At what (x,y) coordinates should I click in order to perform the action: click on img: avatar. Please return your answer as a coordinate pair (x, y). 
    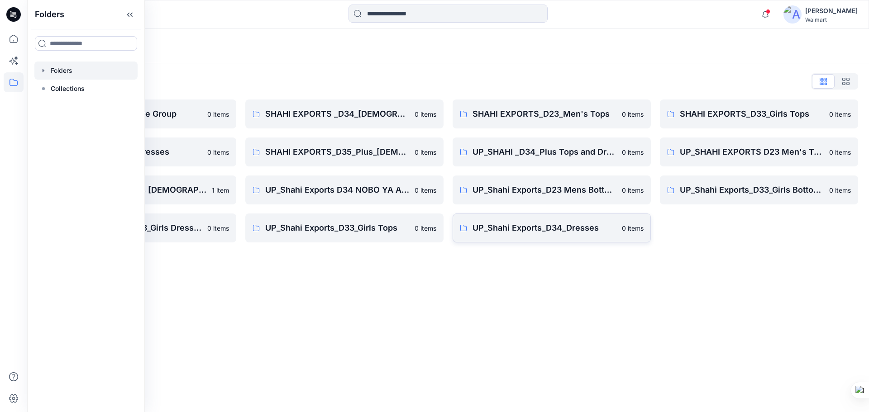
    Looking at the image, I should click on (792, 14).